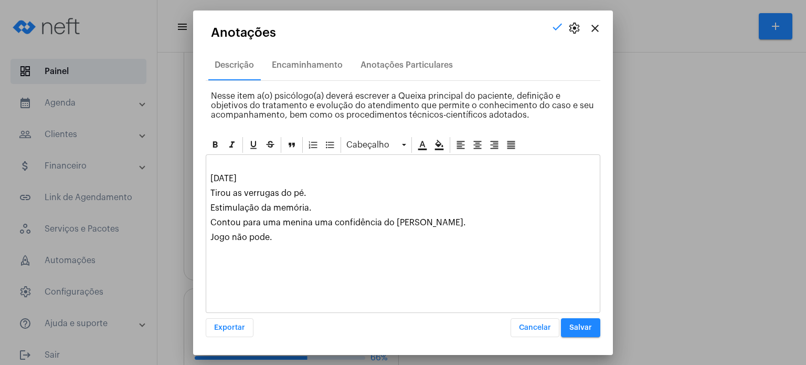 This screenshot has width=806, height=365. Describe the element at coordinates (581, 328) in the screenshot. I see `span: Salvar` at that location.